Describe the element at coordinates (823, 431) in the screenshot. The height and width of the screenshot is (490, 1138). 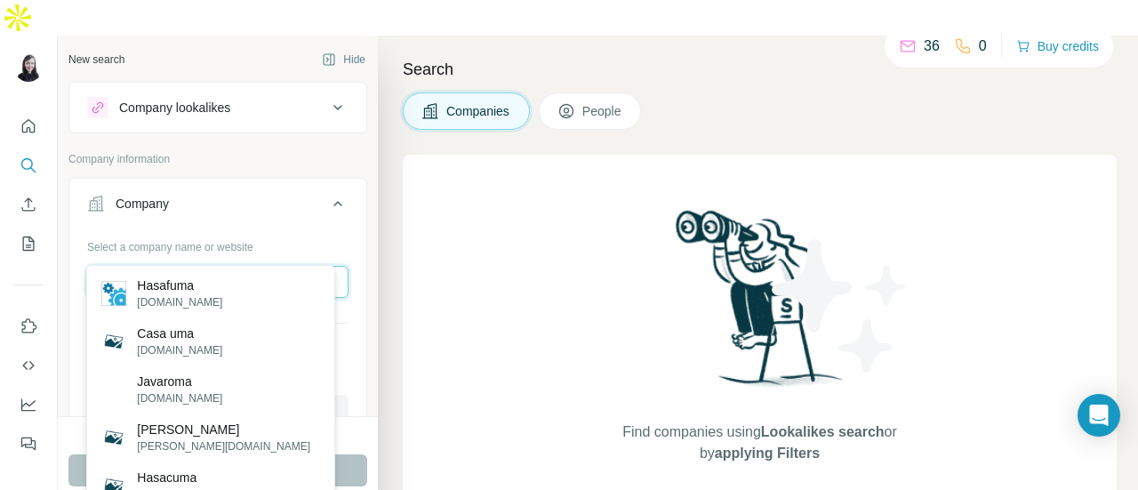
I see `span: Lookalikes search` at that location.